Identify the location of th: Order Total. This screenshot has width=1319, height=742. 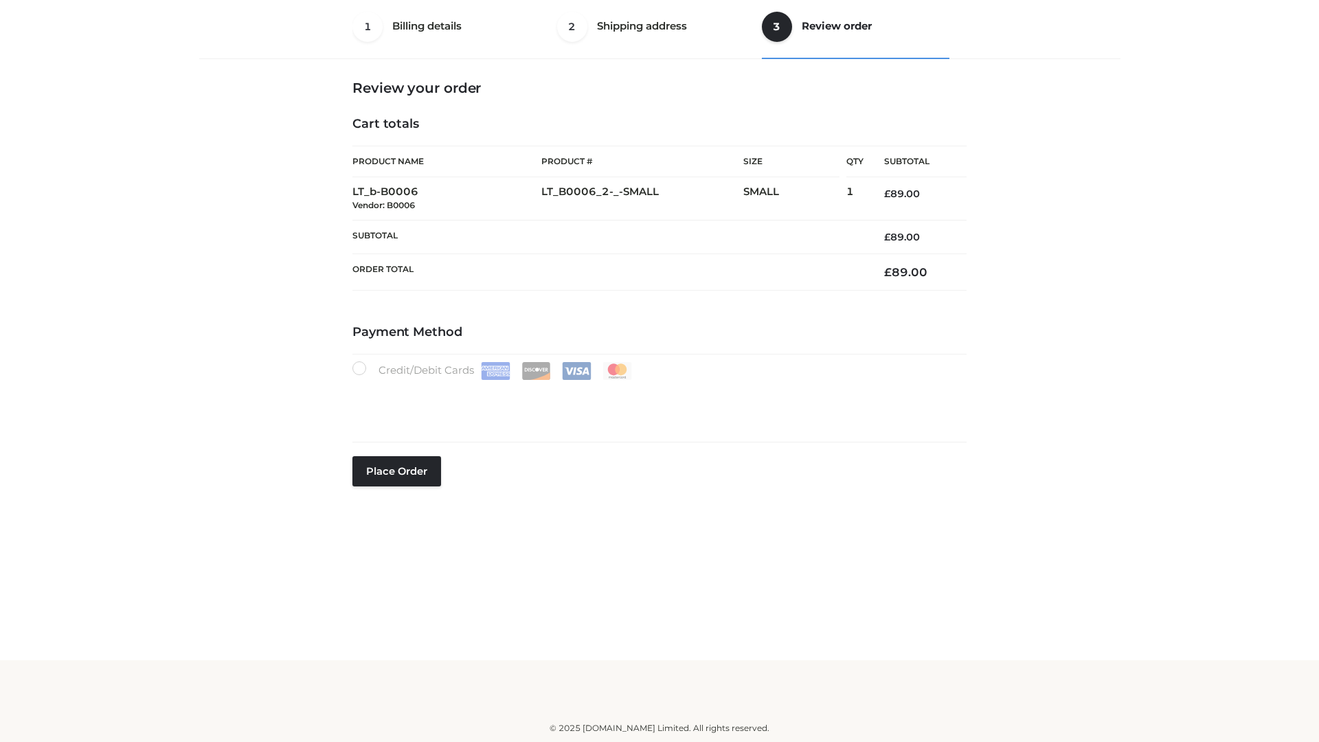
(608, 272).